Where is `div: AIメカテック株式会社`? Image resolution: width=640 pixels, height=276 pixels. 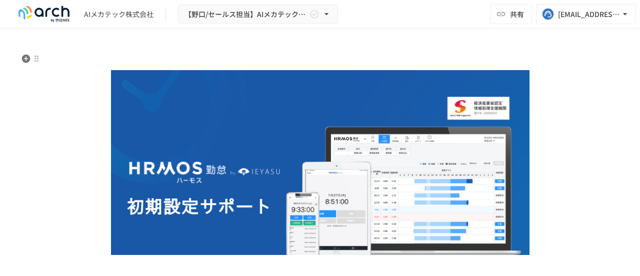 div: AIメカテック株式会社 is located at coordinates (119, 14).